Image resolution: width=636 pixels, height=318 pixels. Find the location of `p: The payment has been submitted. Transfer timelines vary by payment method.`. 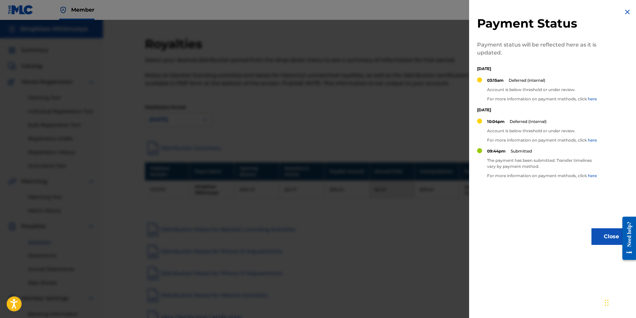

p: The payment has been submitted. Transfer timelines vary by payment method. is located at coordinates (544, 164).